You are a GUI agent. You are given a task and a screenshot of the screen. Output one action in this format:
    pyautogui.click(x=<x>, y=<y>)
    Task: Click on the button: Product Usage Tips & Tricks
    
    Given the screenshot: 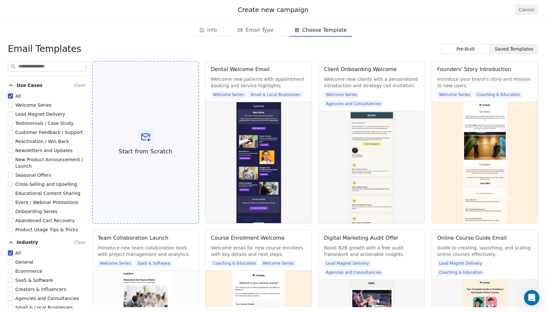 What is the action you would take?
    pyautogui.click(x=10, y=230)
    